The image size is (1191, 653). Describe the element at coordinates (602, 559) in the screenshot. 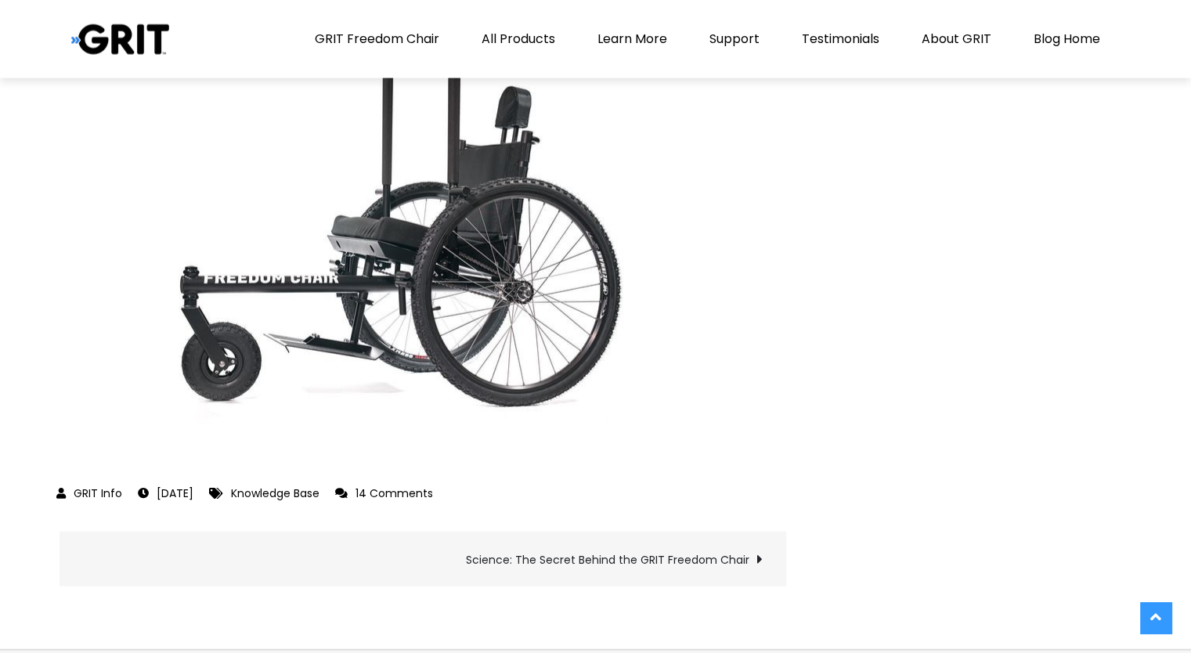

I see `a: Science: The Secret Behind the GRIT Freedom Chair￼` at that location.